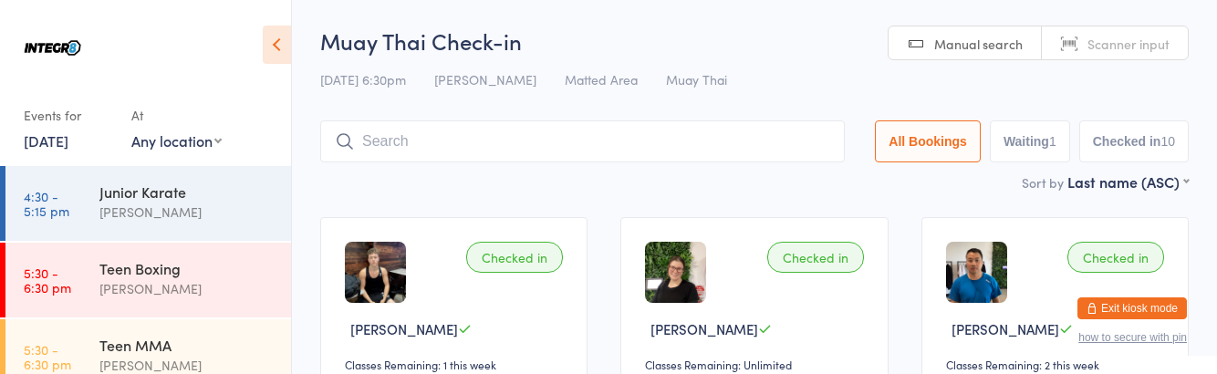  What do you see at coordinates (187, 268) in the screenshot?
I see `div: Teen Boxing` at bounding box center [187, 268].